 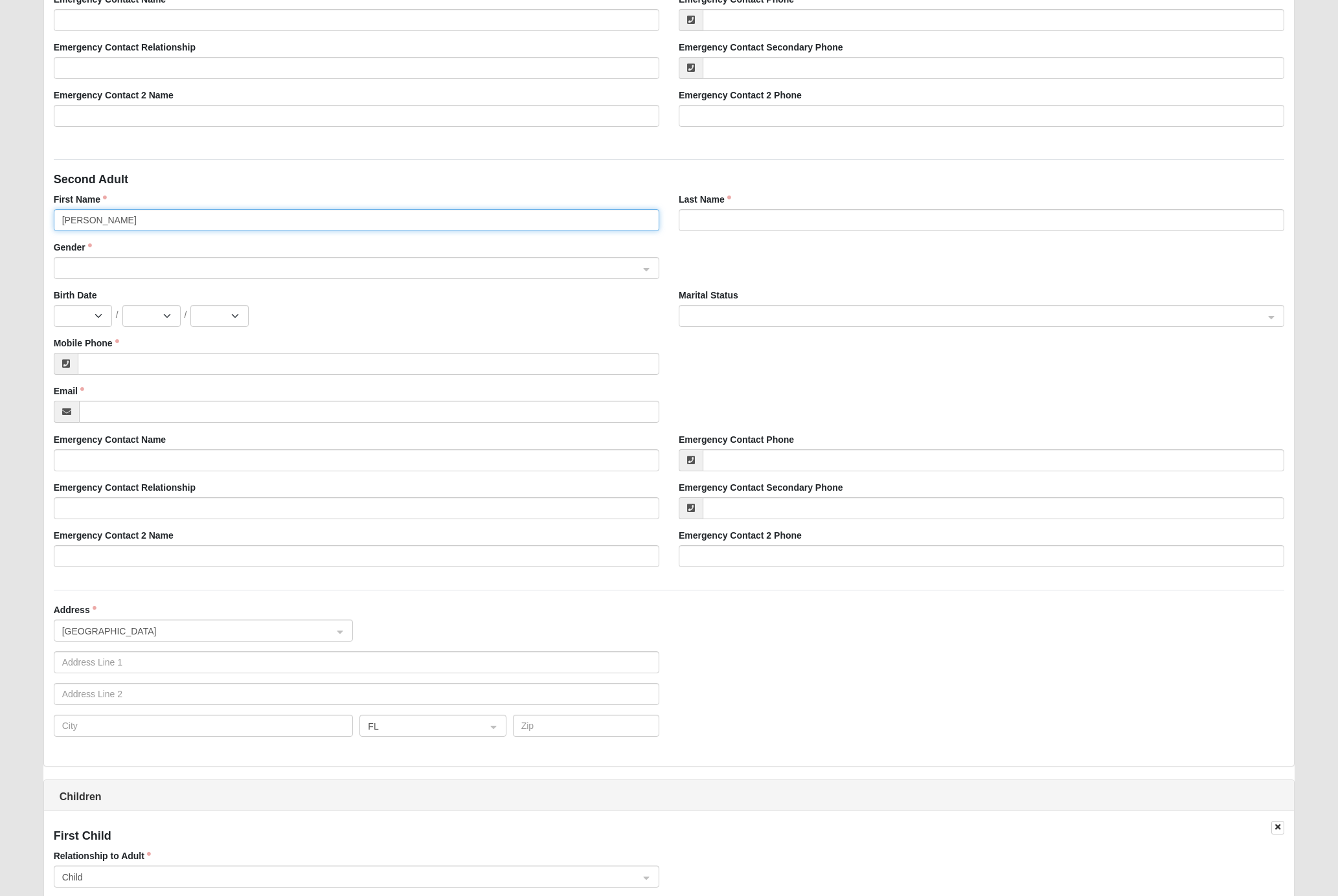 What do you see at coordinates (709, 296) in the screenshot?
I see `label: Marital Status` at bounding box center [709, 296].